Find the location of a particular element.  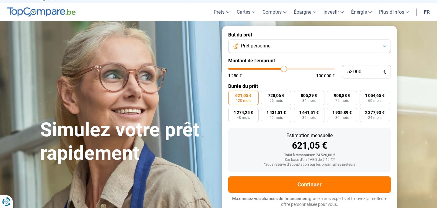

a: Plus d'infos is located at coordinates (394, 12).